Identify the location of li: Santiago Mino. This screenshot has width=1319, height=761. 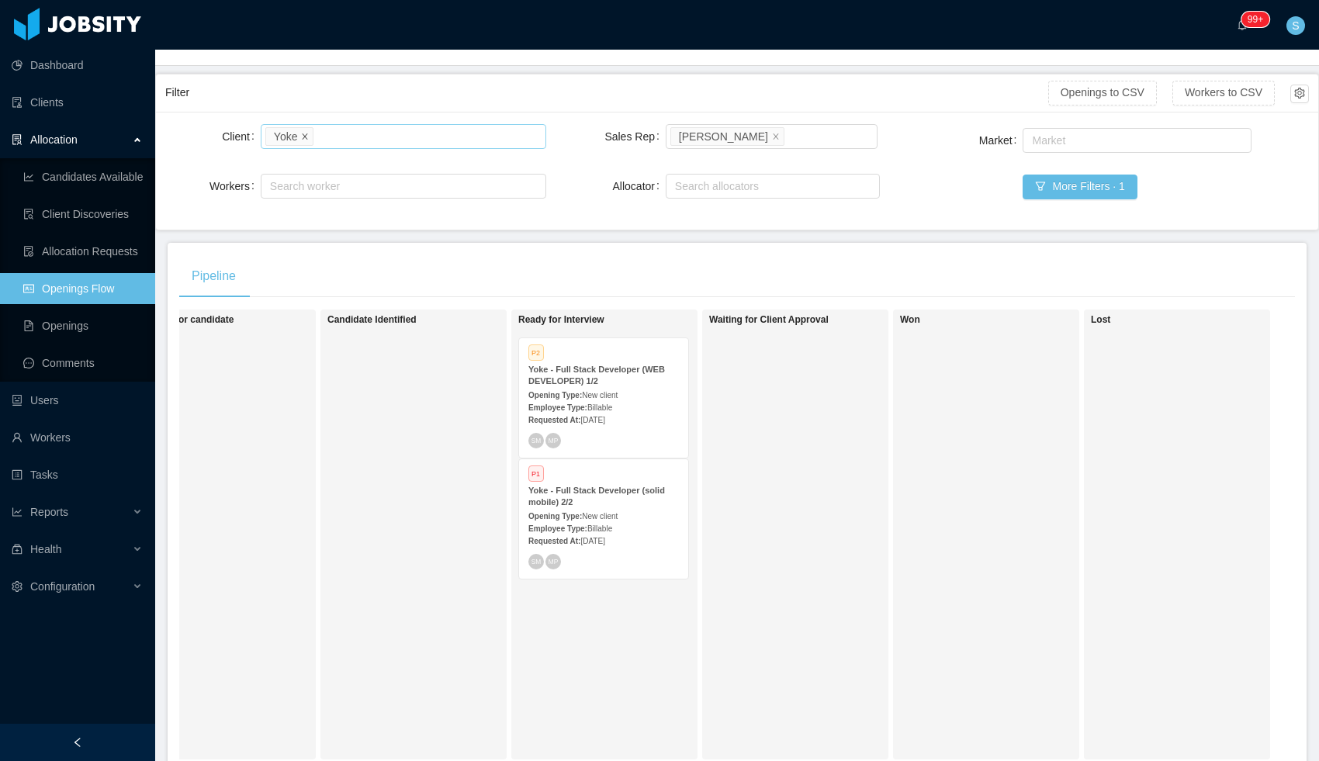
(727, 137).